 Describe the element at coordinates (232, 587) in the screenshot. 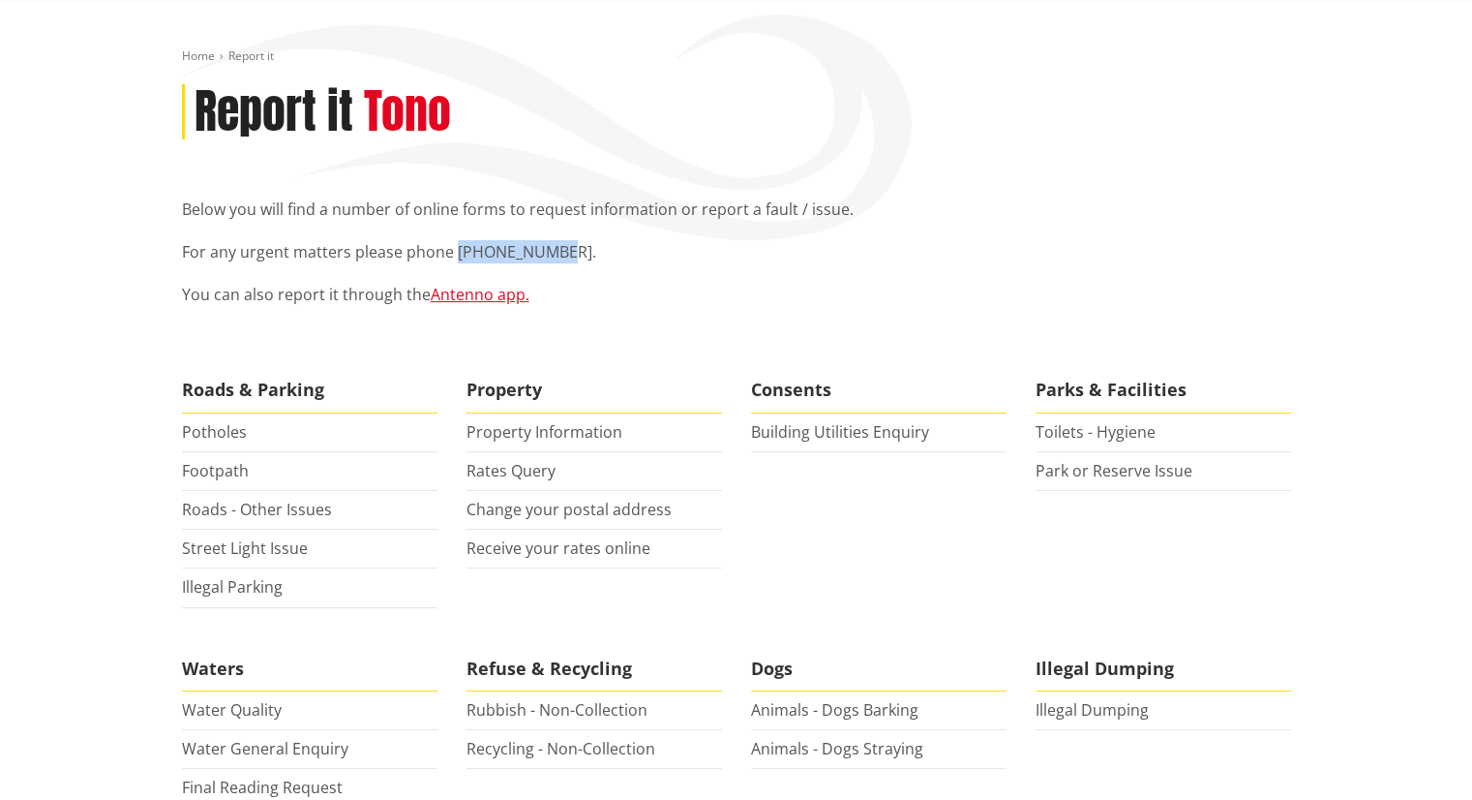

I see `a: Illegal Parking` at that location.